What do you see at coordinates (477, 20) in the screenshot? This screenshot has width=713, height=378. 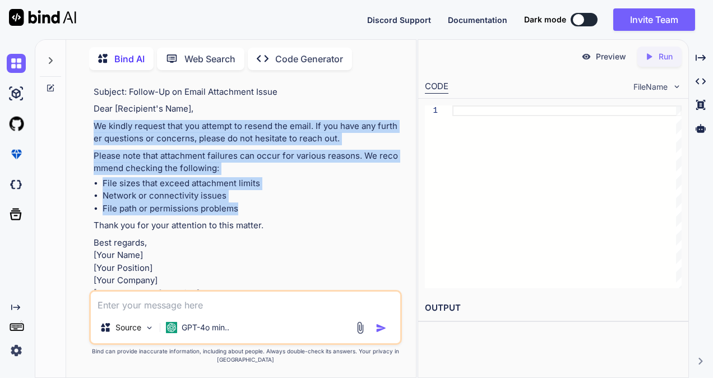 I see `span: Documentation` at bounding box center [477, 20].